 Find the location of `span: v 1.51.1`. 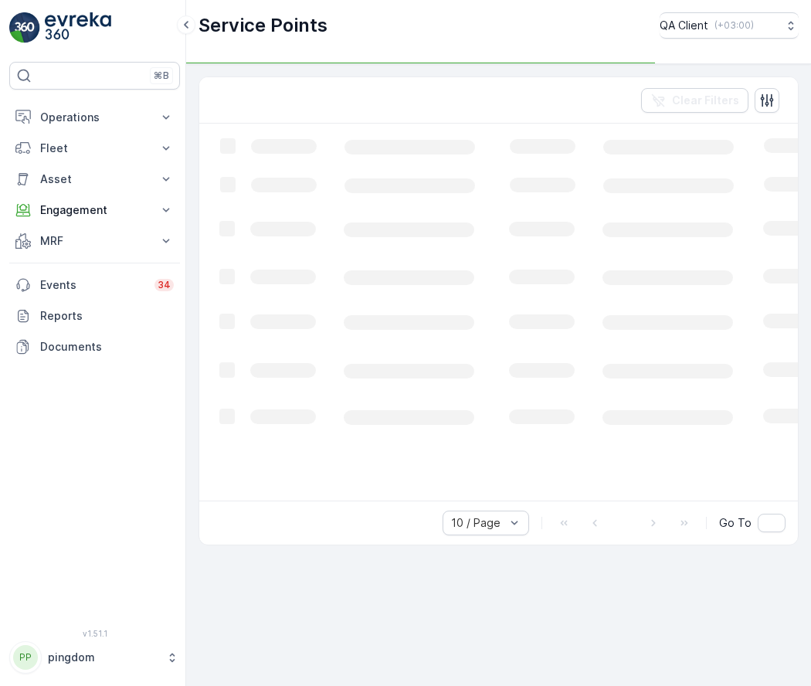

span: v 1.51.1 is located at coordinates (94, 634).